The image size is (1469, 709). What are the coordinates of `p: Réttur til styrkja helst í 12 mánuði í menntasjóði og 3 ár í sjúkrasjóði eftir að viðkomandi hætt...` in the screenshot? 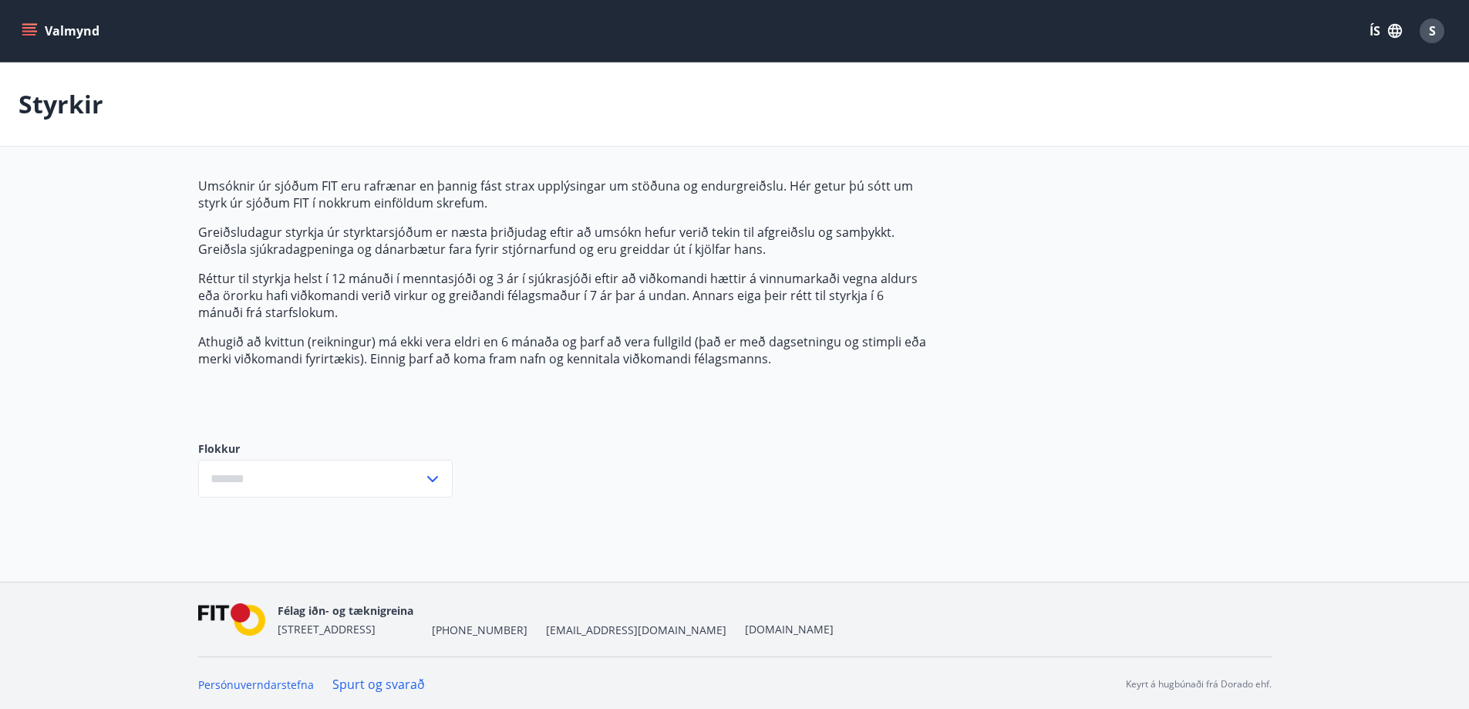 It's located at (562, 295).